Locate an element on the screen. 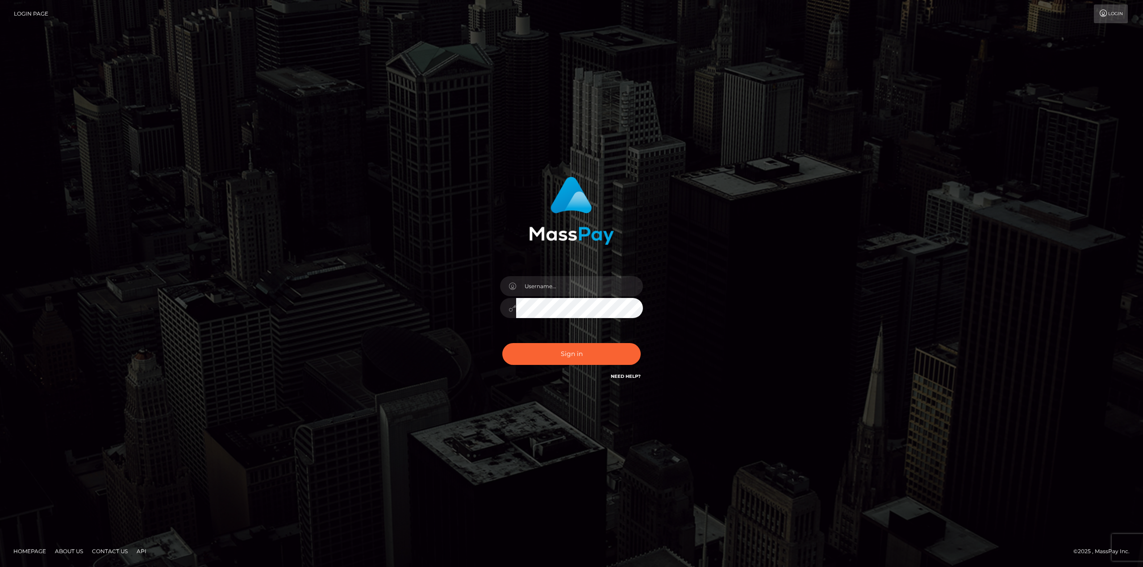  div: © 2025 , MassPay Inc. is located at coordinates (1104, 552).